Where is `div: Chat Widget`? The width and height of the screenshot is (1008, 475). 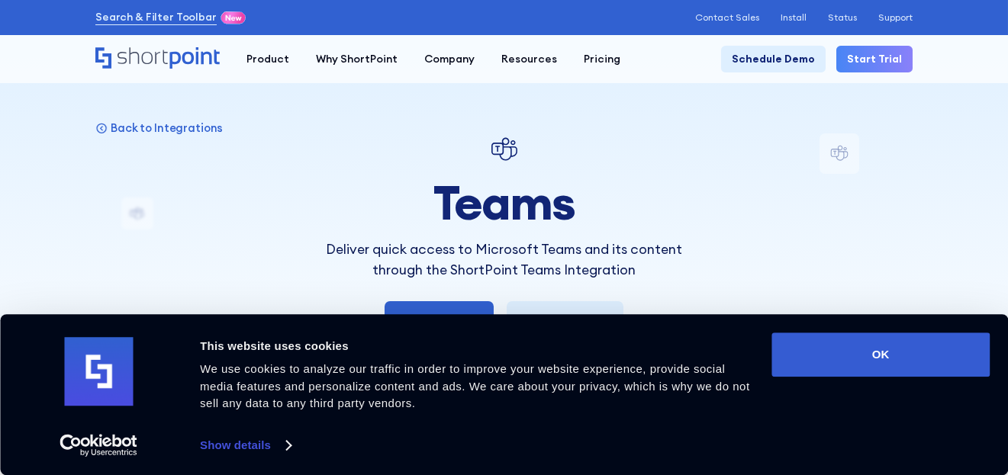 div: Chat Widget is located at coordinates (871, 387).